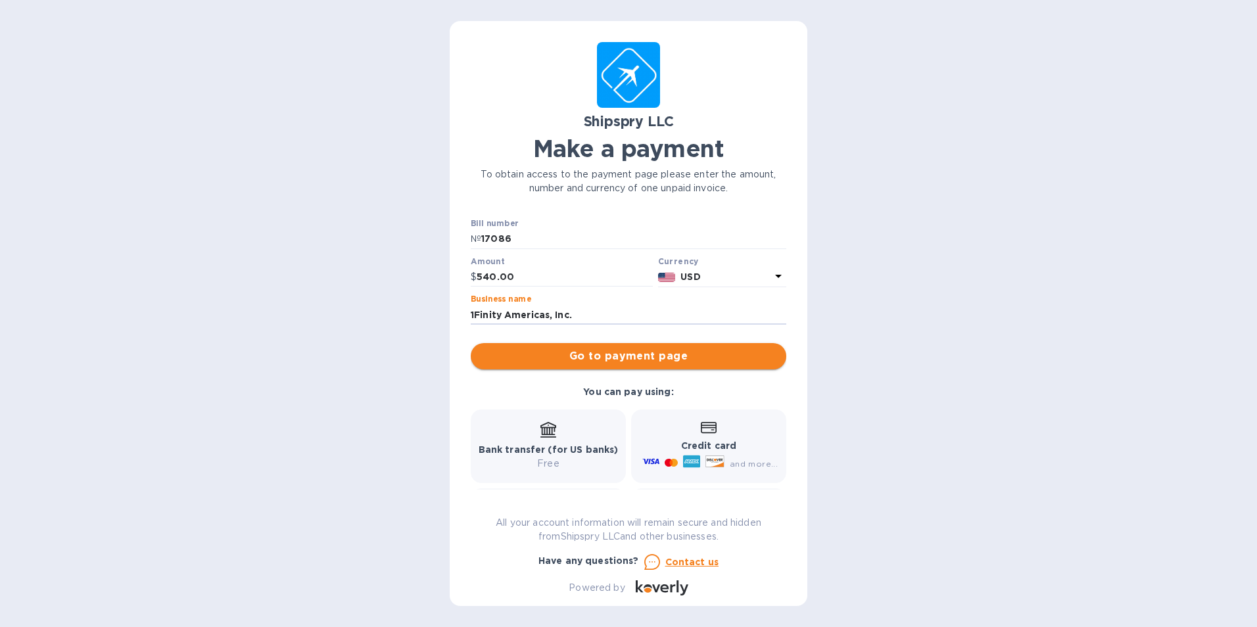 This screenshot has height=627, width=1257. I want to click on label: Business name, so click(501, 300).